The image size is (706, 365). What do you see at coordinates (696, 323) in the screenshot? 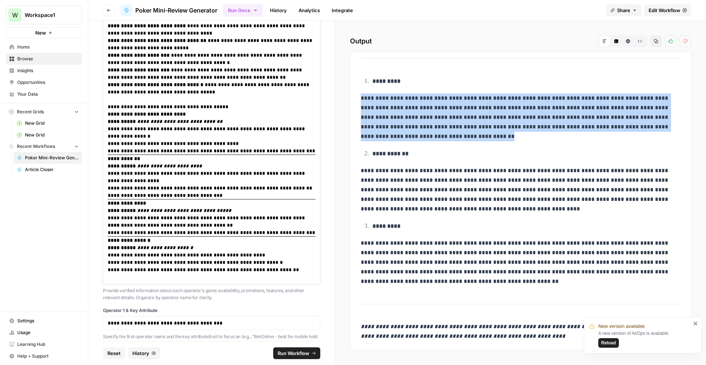
I see `button: close` at bounding box center [696, 323].